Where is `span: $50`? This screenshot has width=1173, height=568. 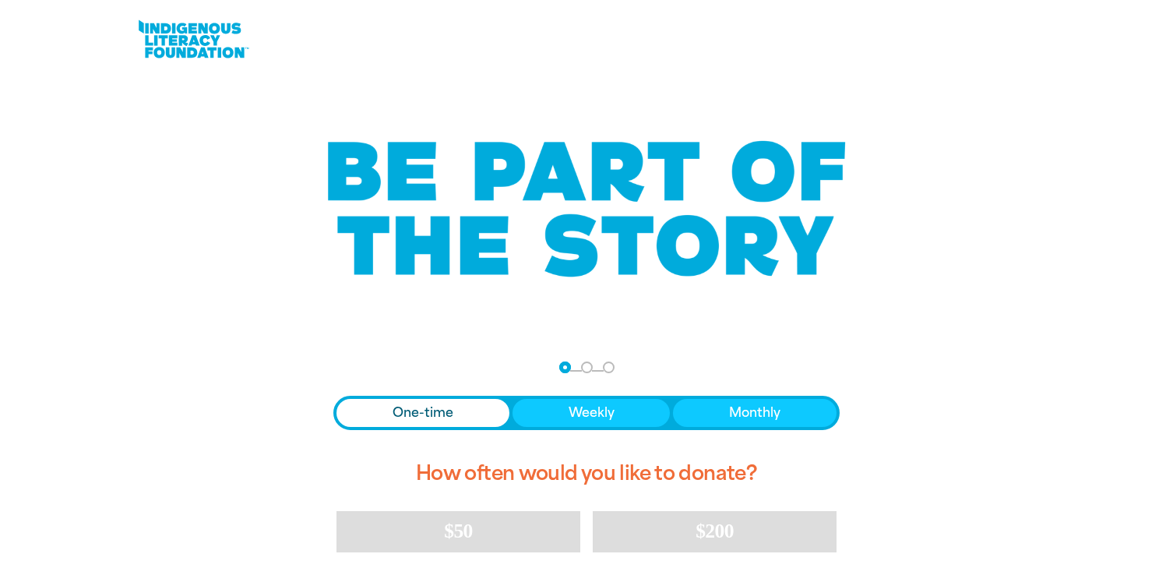
span: $50 is located at coordinates (458, 530).